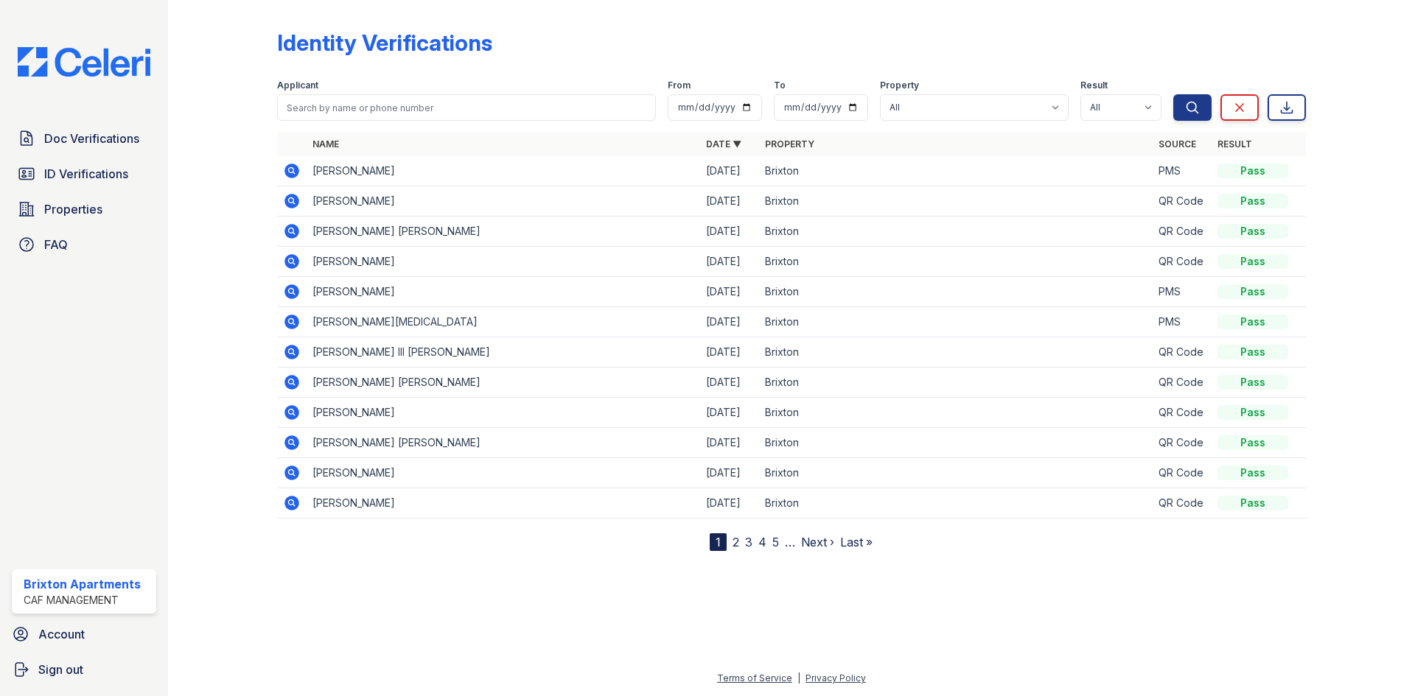  I want to click on span: Properties, so click(73, 209).